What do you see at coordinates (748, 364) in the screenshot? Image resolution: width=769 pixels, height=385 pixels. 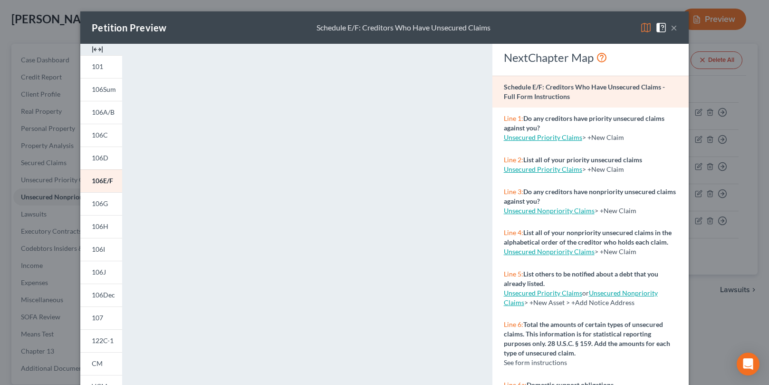 I see `div: Open Intercom Messenger` at bounding box center [748, 364].